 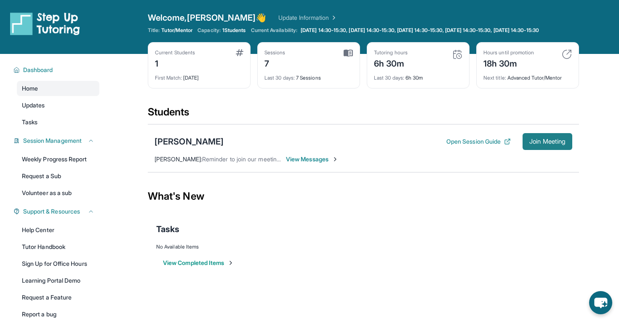 What do you see at coordinates (495, 77) in the screenshot?
I see `span: Next title :` at bounding box center [495, 77].